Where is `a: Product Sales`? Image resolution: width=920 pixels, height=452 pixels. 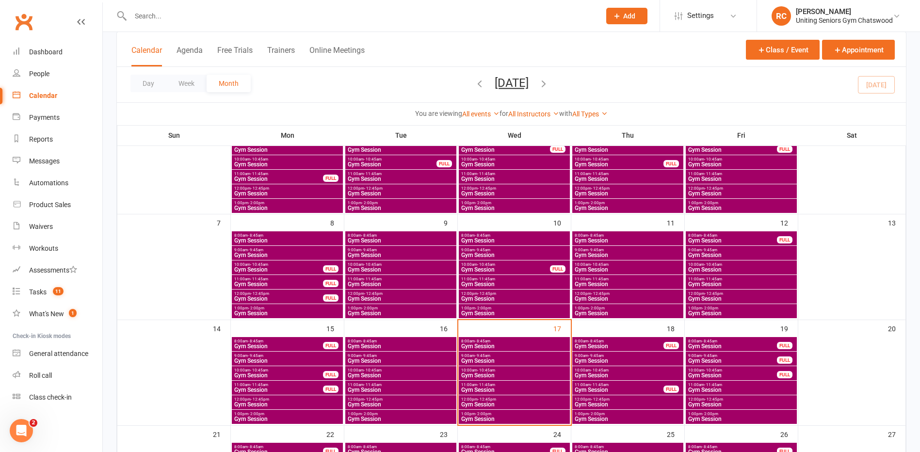 a: Product Sales is located at coordinates (57, 205).